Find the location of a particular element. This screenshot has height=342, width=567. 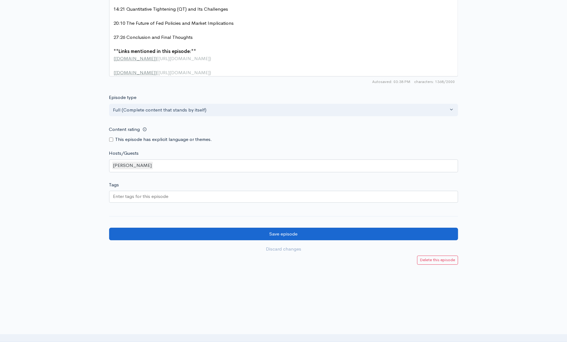

span: 1368/2000 is located at coordinates (435, 82).